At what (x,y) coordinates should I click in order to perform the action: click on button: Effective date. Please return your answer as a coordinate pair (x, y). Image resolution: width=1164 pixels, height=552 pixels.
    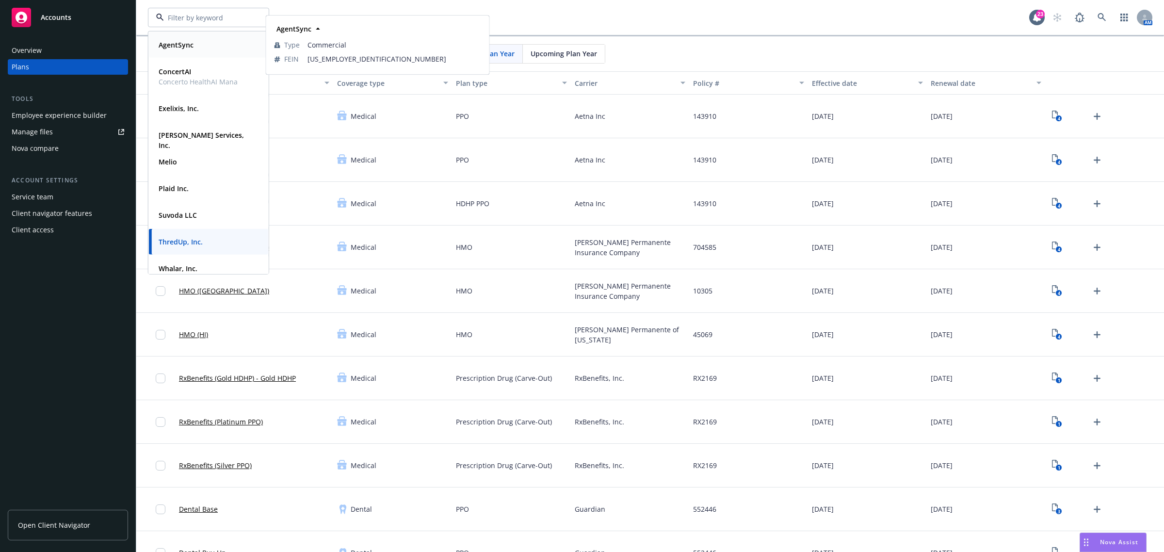
    Looking at the image, I should click on (867, 83).